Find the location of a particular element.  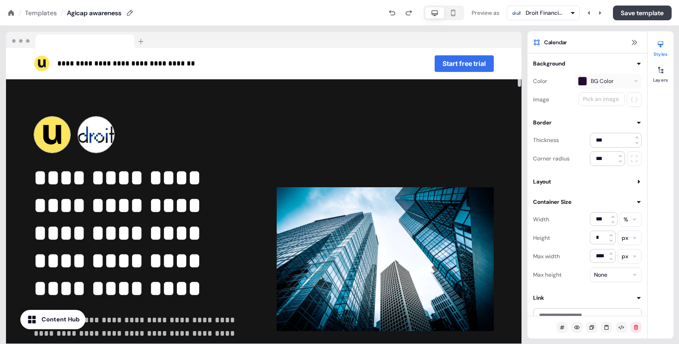

div: Max width is located at coordinates (546, 257).